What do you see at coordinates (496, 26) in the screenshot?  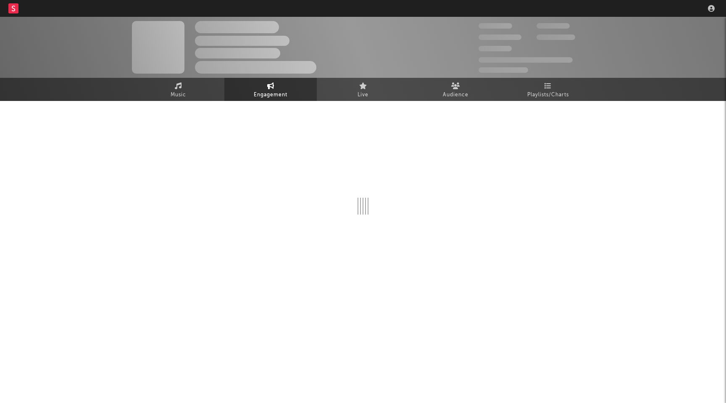 I see `span: 300,000` at bounding box center [496, 26].